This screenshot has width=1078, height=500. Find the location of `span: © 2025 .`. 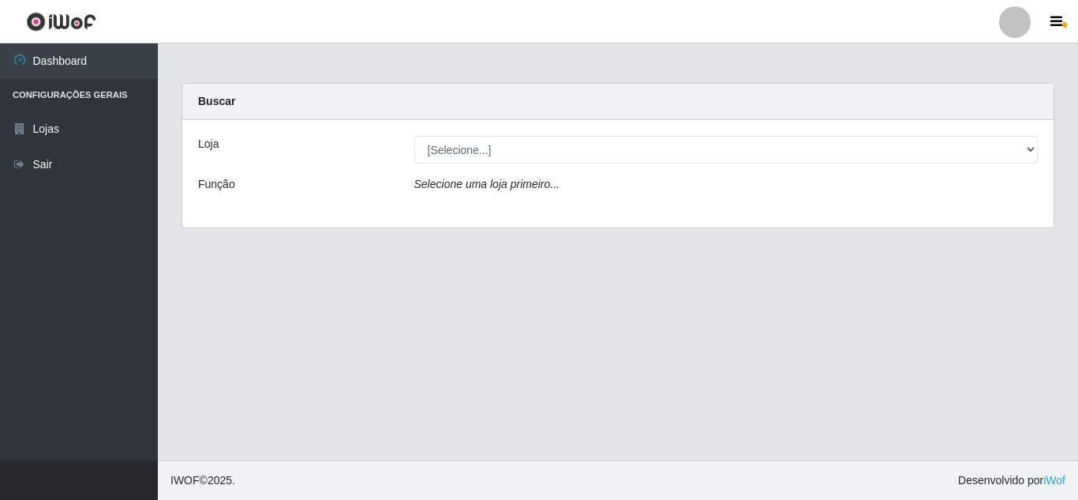

span: © 2025 . is located at coordinates (203, 480).